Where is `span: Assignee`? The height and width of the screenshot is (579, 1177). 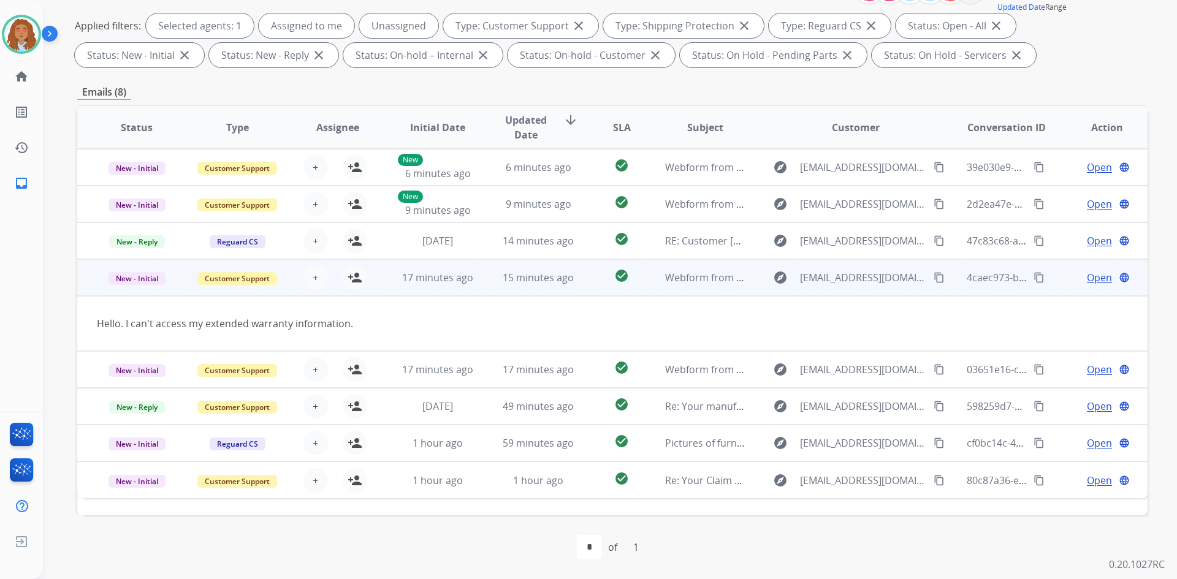
span: Assignee is located at coordinates (338, 128).